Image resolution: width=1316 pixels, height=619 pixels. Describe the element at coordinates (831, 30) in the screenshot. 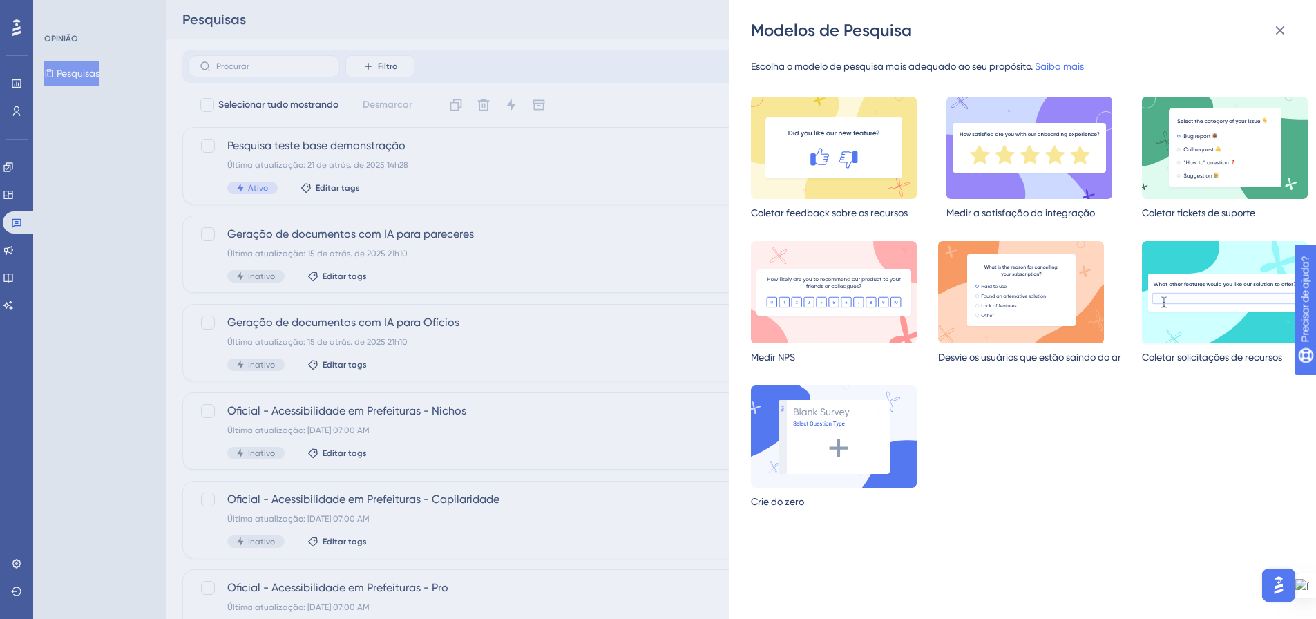

I see `font: Modelos de Pesquisa` at that location.